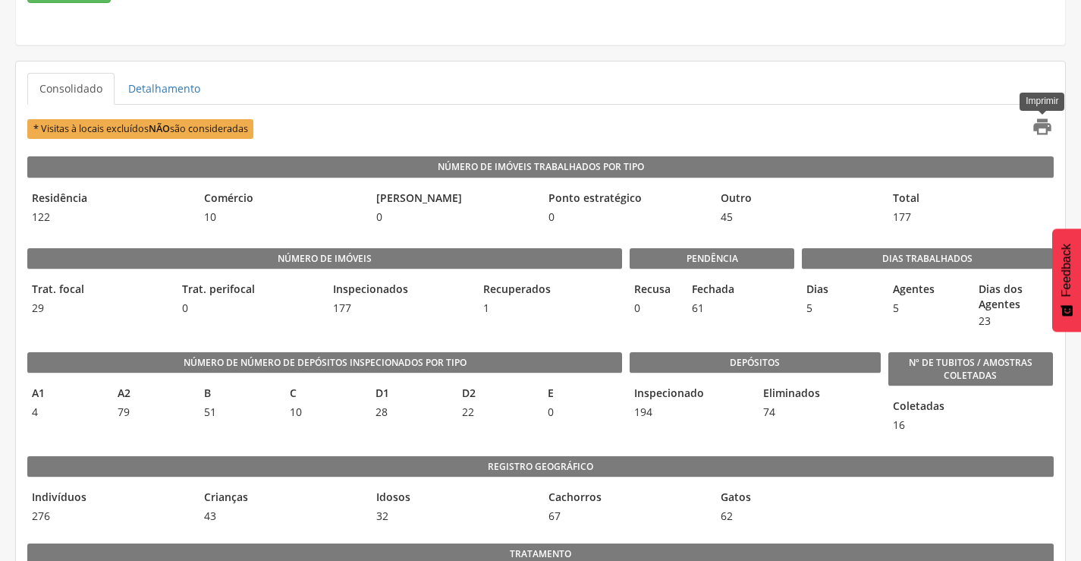 Image resolution: width=1081 pixels, height=561 pixels. Describe the element at coordinates (927, 259) in the screenshot. I see `legend: Dias Trabalhados` at that location.